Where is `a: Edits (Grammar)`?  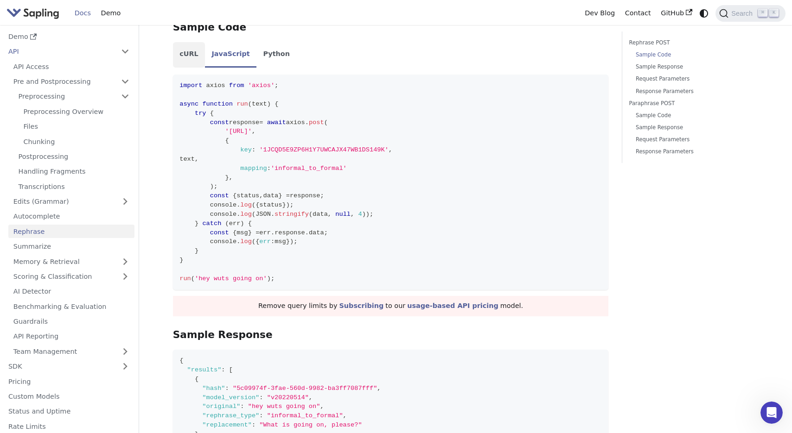 a: Edits (Grammar) is located at coordinates (71, 202).